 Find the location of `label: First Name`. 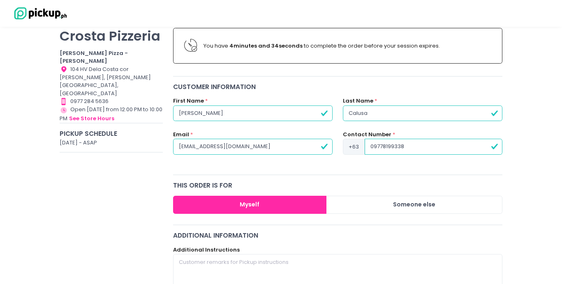

label: First Name is located at coordinates (188, 101).